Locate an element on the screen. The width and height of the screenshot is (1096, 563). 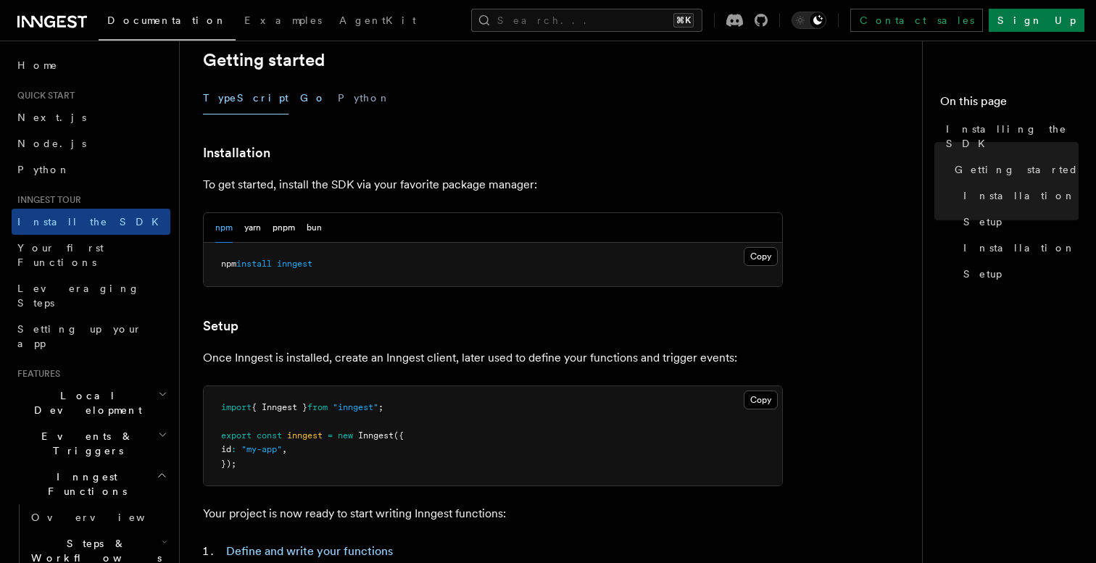
a: Examples is located at coordinates (283, 22).